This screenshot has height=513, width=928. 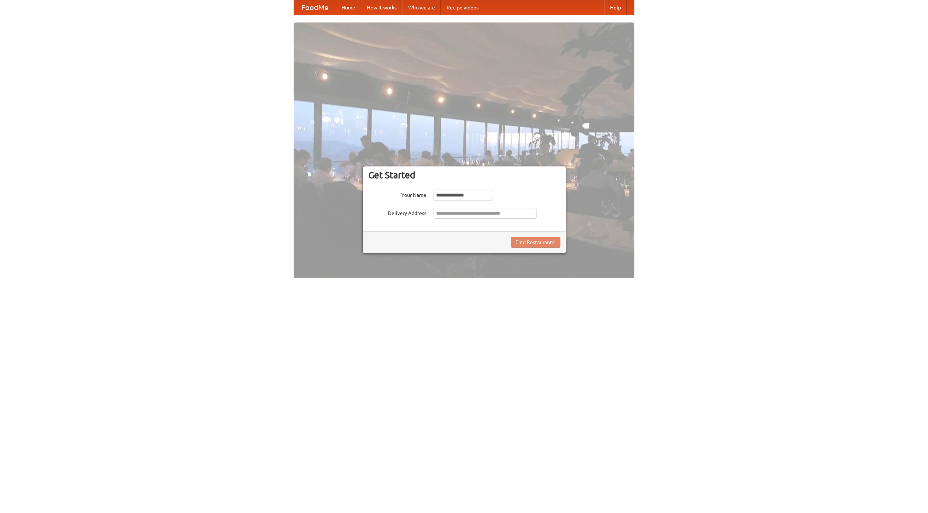 I want to click on a: Who we are, so click(x=422, y=8).